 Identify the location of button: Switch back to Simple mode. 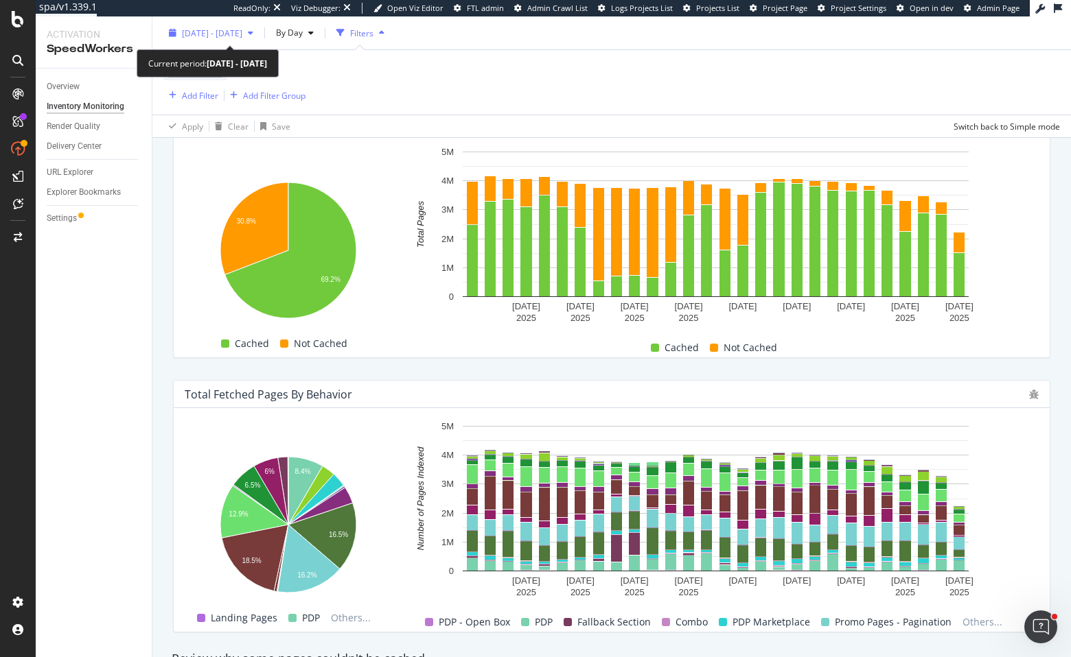
(1003, 126).